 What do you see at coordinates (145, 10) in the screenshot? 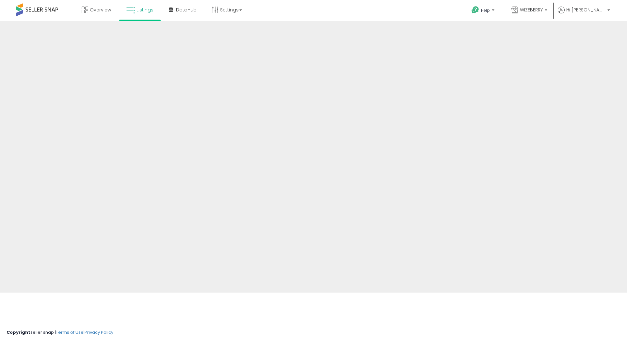
I see `span: Listings` at bounding box center [145, 10].